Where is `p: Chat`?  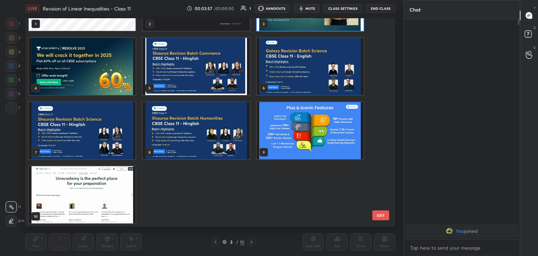
p: Chat is located at coordinates (415, 9).